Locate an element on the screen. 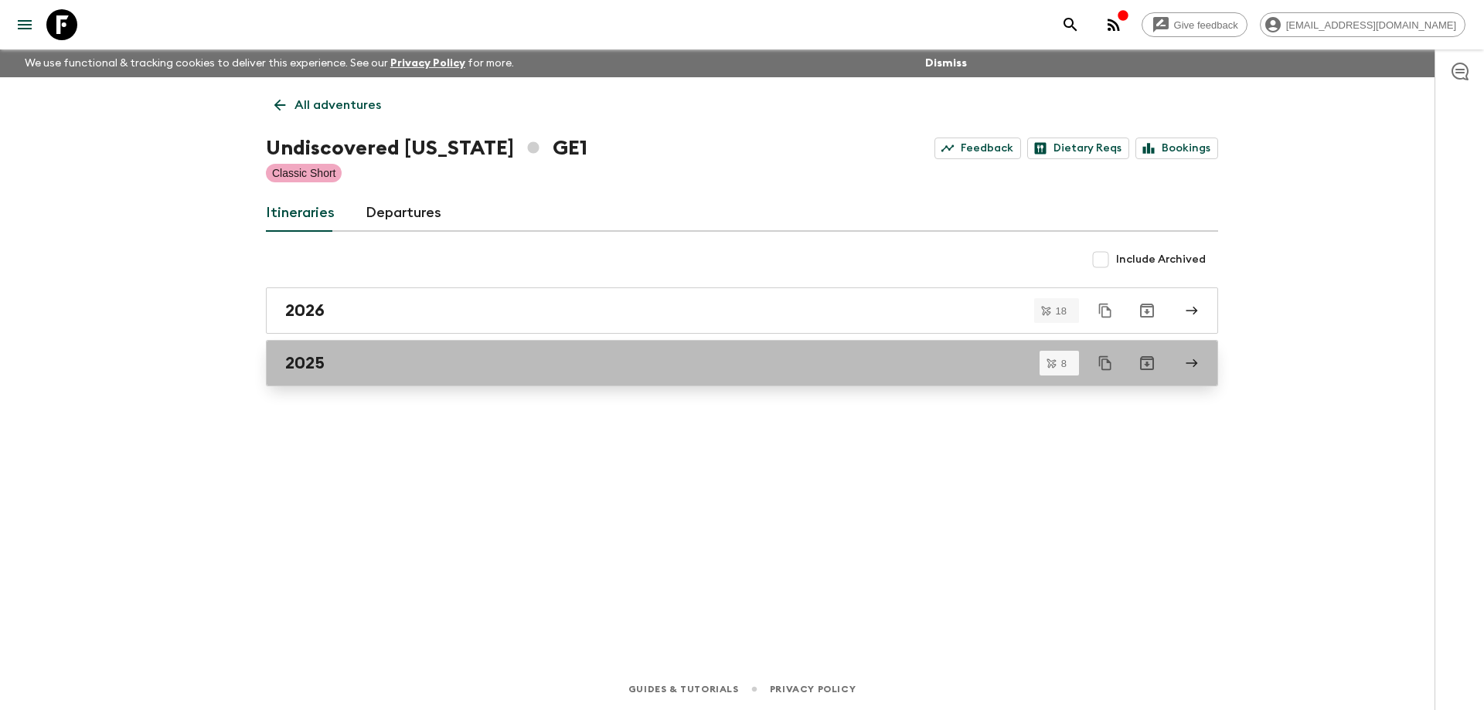 This screenshot has width=1484, height=710. h2: 2025 is located at coordinates (305, 363).